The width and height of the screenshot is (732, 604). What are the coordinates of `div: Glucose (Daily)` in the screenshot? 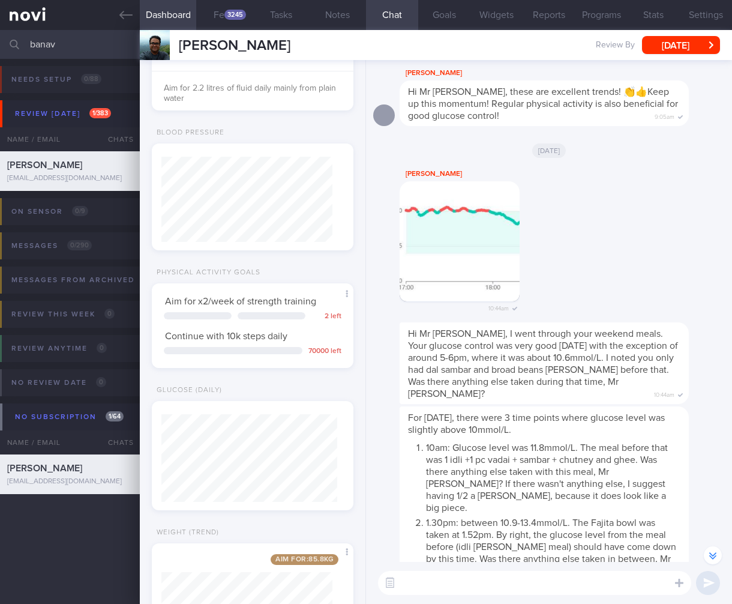 It's located at (187, 390).